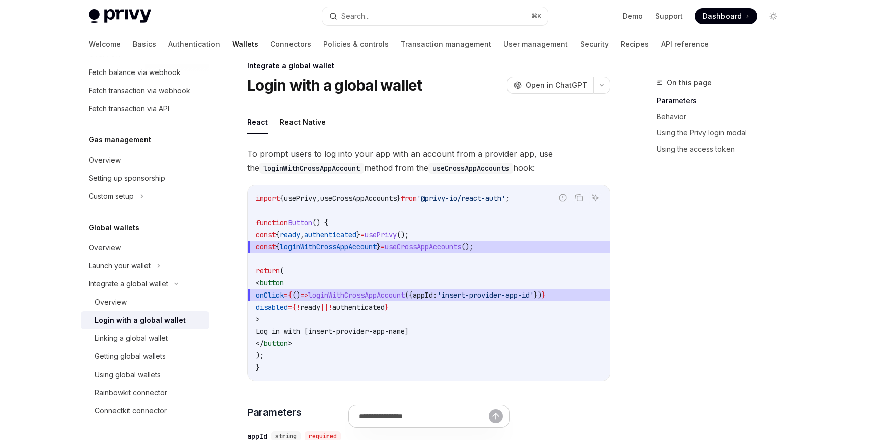 Image resolution: width=870 pixels, height=440 pixels. Describe the element at coordinates (145, 91) in the screenshot. I see `a: Fetch transaction via webhook` at that location.